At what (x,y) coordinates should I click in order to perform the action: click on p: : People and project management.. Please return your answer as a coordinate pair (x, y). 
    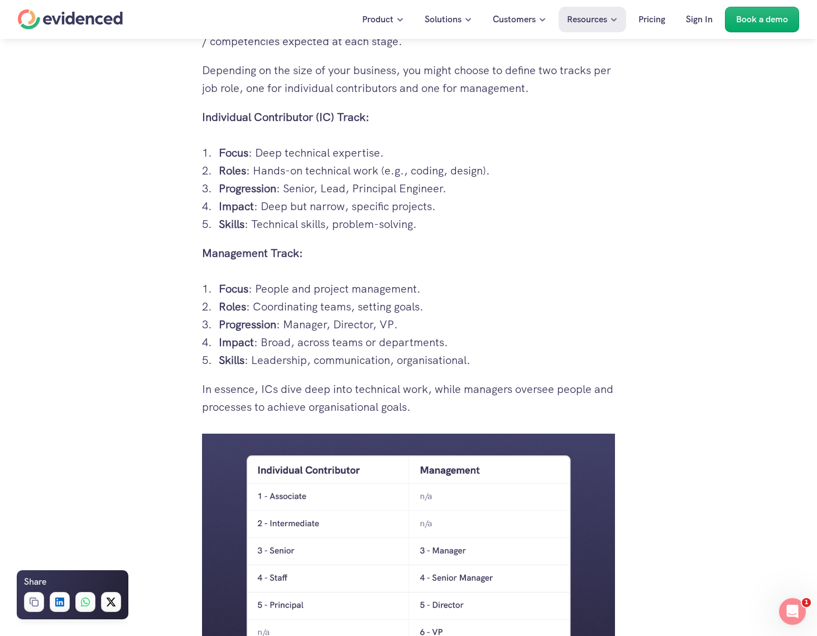
    Looking at the image, I should click on (417, 289).